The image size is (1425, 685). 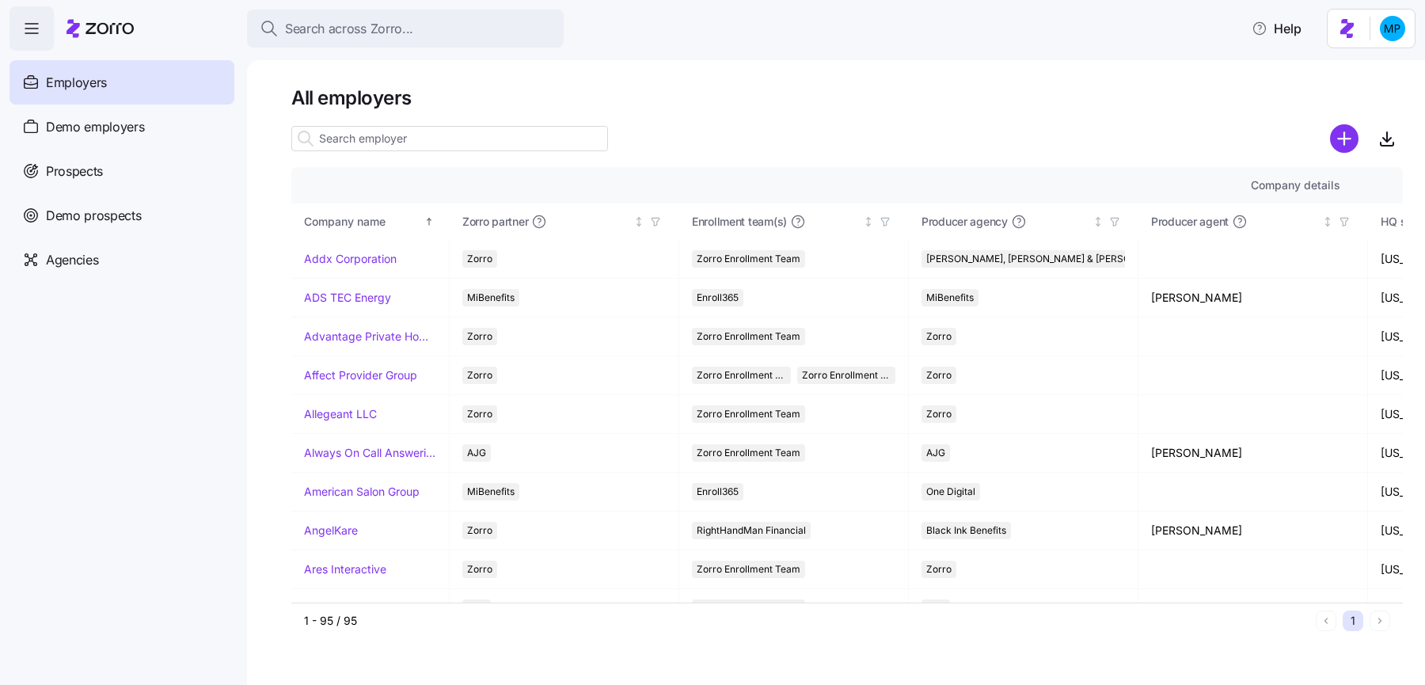 I want to click on span: Zorro partner, so click(x=495, y=222).